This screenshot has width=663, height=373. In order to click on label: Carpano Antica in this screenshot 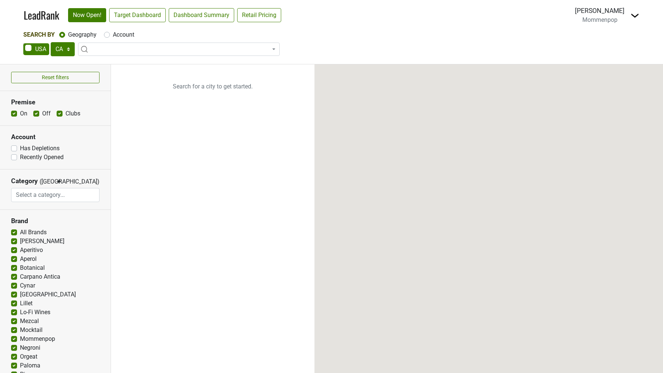, I will do `click(40, 277)`.